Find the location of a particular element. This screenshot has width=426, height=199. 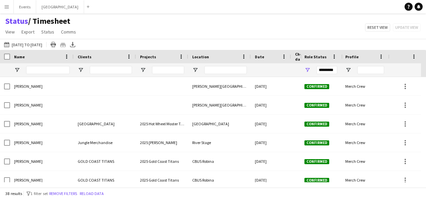

a: Comms is located at coordinates (68, 32).